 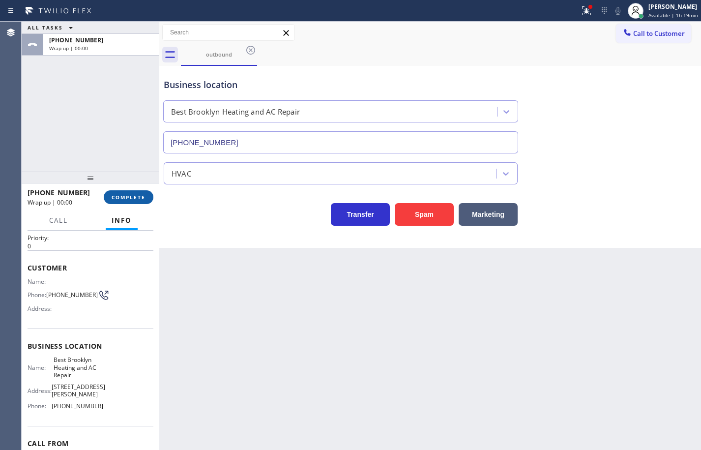 I want to click on div: HVAC, so click(x=181, y=173).